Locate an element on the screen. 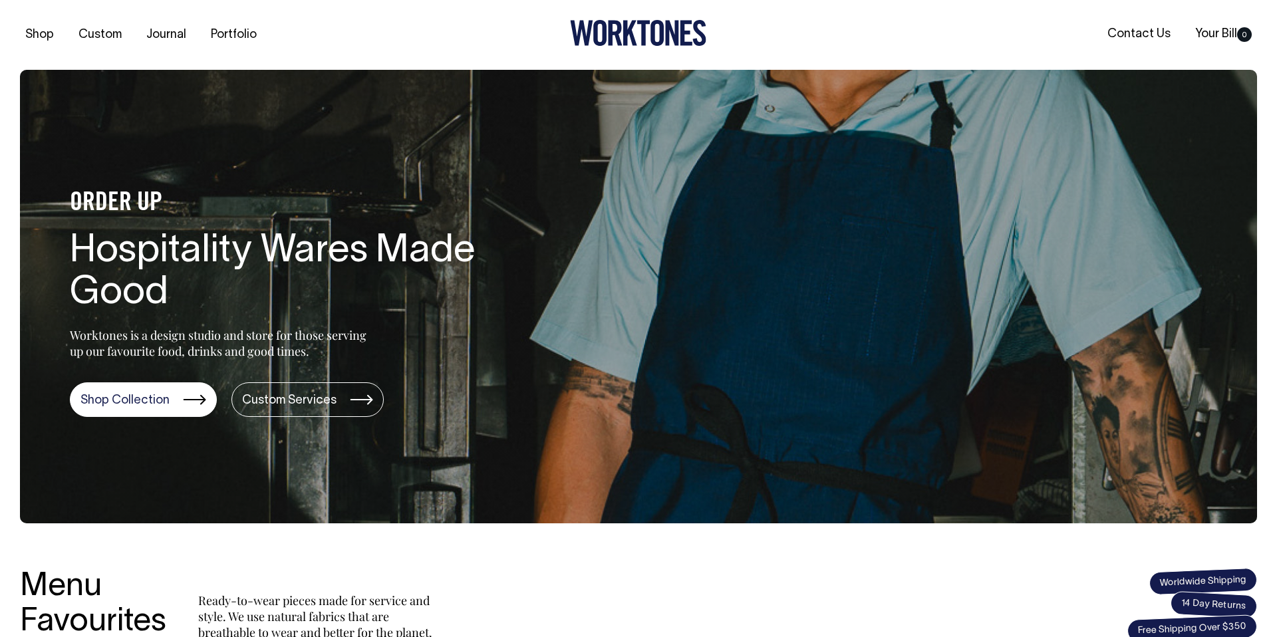 The width and height of the screenshot is (1277, 637). a: Custom is located at coordinates (100, 35).